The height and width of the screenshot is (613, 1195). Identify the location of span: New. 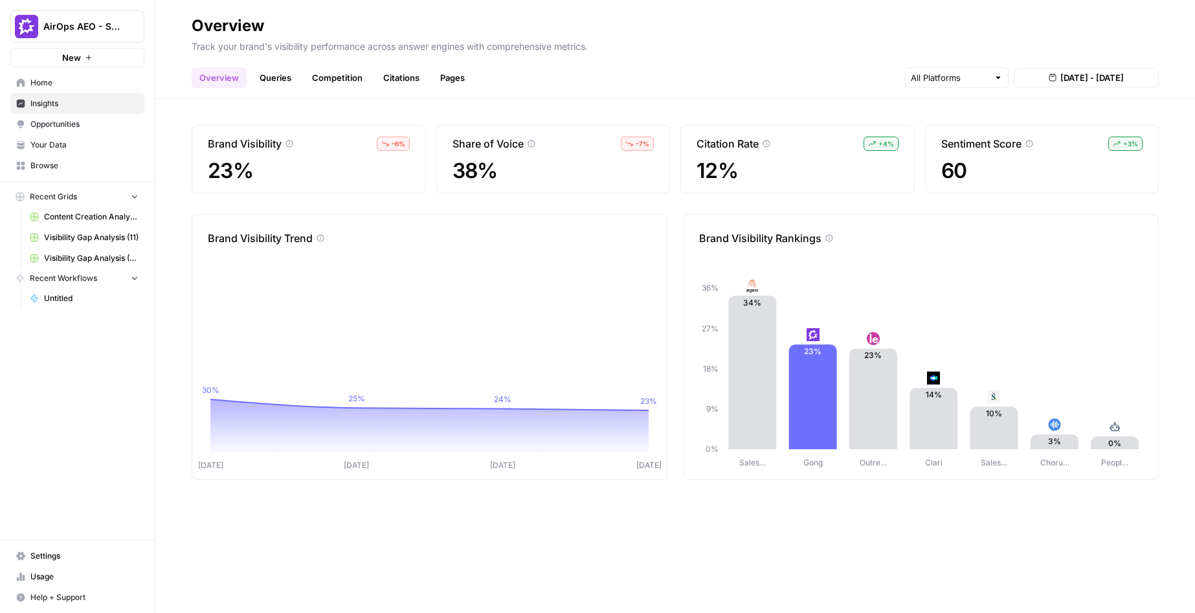
(71, 58).